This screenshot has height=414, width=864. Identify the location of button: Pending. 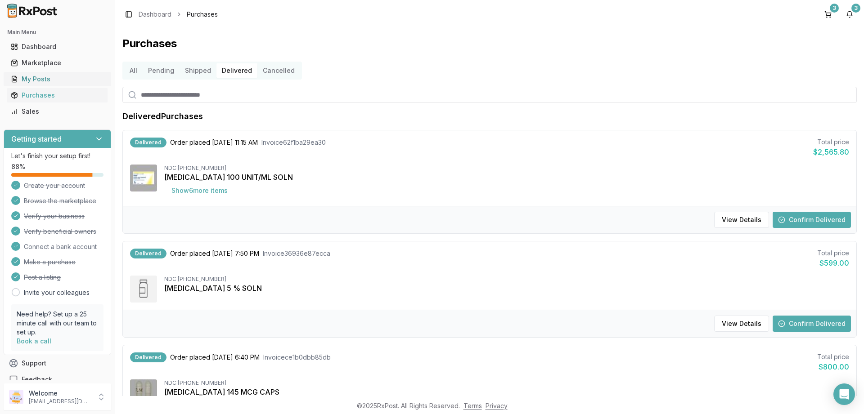
(161, 71).